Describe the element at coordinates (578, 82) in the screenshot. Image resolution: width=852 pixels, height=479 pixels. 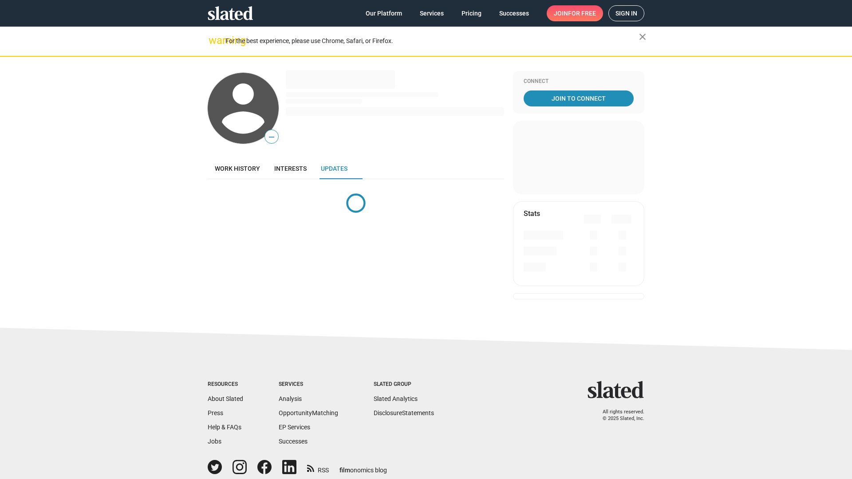
I see `div: Connect` at that location.